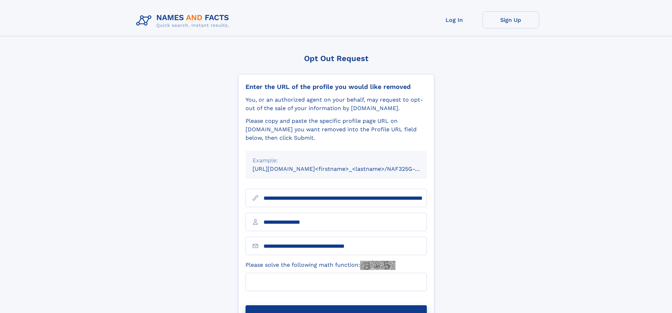 This screenshot has width=672, height=313. I want to click on img: Logo Names and Facts, so click(184, 21).